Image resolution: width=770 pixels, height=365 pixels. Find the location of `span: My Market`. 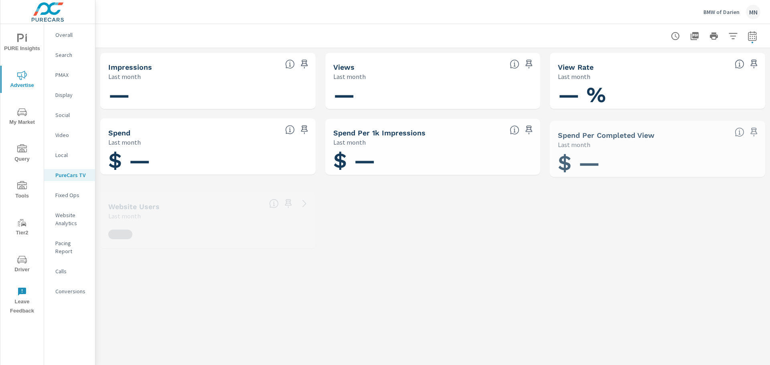

span: My Market is located at coordinates (22, 117).